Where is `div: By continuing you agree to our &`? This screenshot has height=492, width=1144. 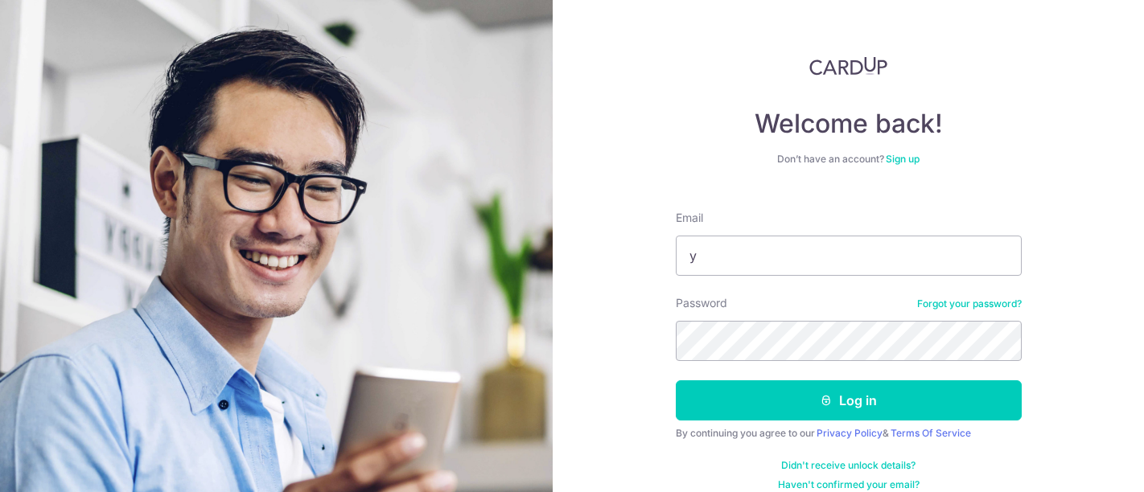
div: By continuing you agree to our & is located at coordinates (849, 434).